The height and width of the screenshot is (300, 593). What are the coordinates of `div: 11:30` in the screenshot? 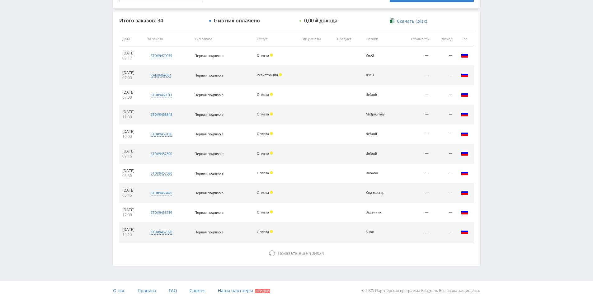 It's located at (132, 117).